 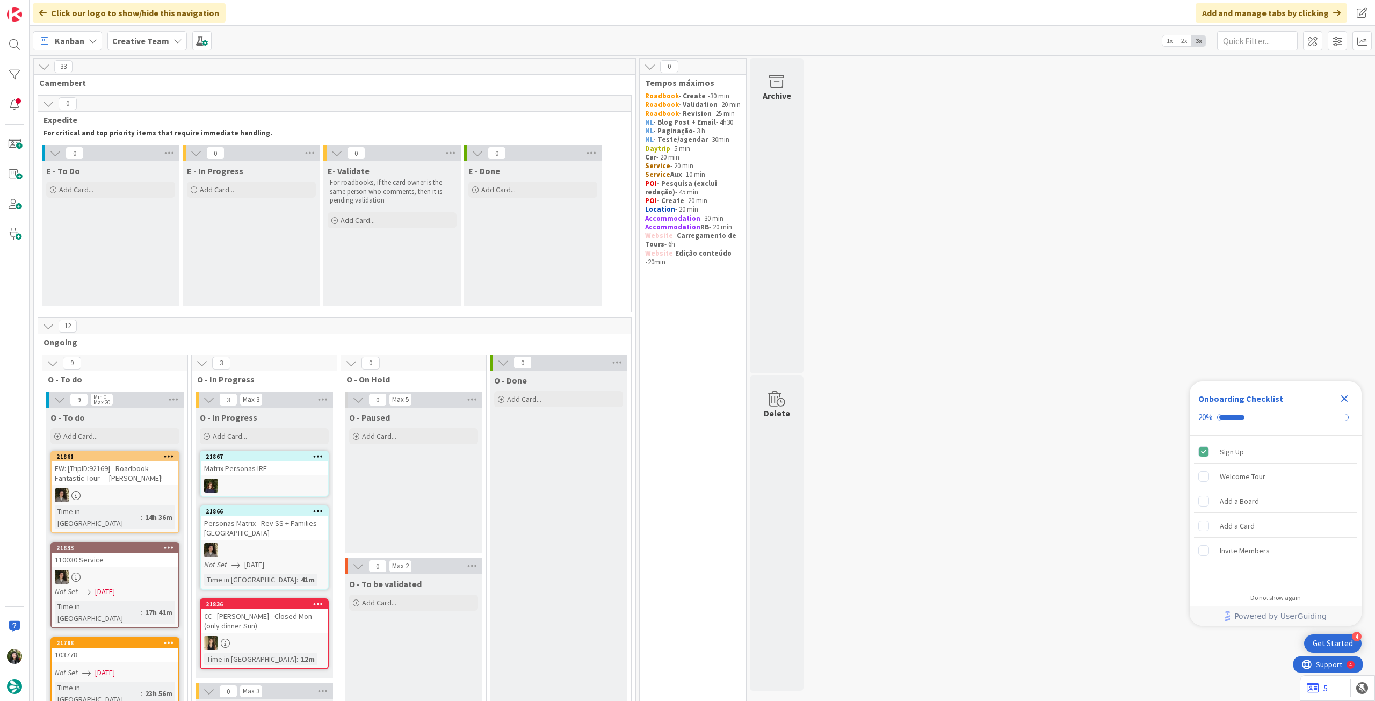 I want to click on strong: - Paginação, so click(x=673, y=130).